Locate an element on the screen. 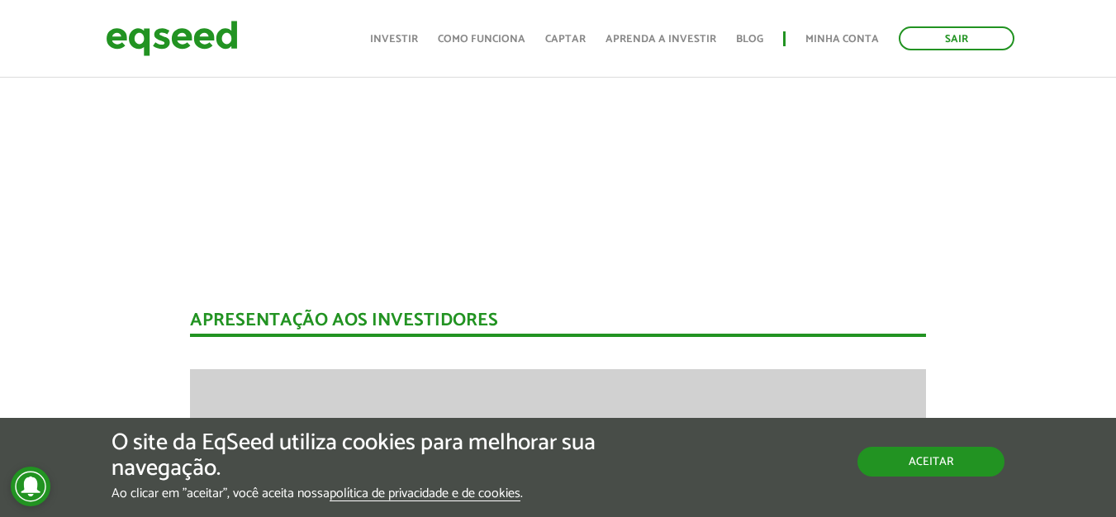 The image size is (1116, 517). a: Aprenda a investir is located at coordinates (661, 39).